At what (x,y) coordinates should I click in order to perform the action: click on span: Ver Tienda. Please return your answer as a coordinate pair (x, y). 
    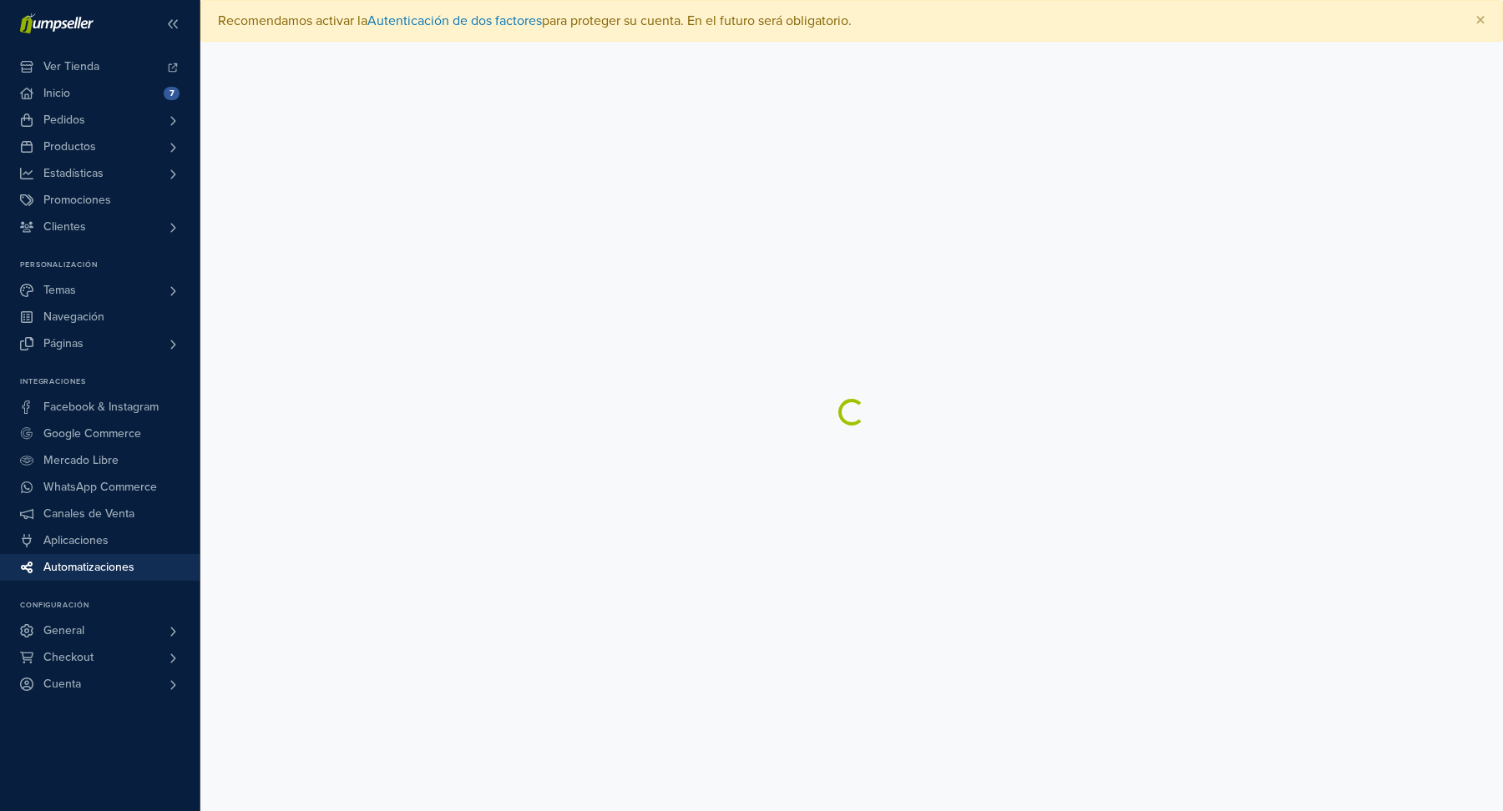
    Looking at the image, I should click on (71, 67).